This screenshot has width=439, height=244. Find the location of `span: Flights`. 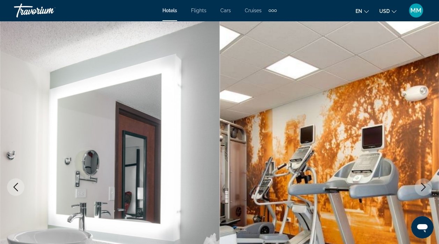

span: Flights is located at coordinates (199, 10).